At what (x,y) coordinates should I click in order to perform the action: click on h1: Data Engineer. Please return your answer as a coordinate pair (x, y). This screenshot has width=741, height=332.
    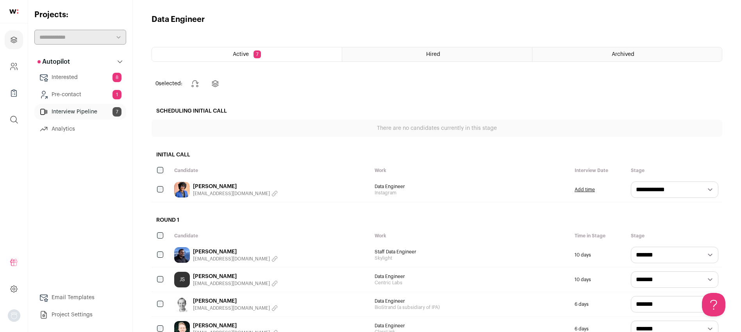
    Looking at the image, I should click on (178, 20).